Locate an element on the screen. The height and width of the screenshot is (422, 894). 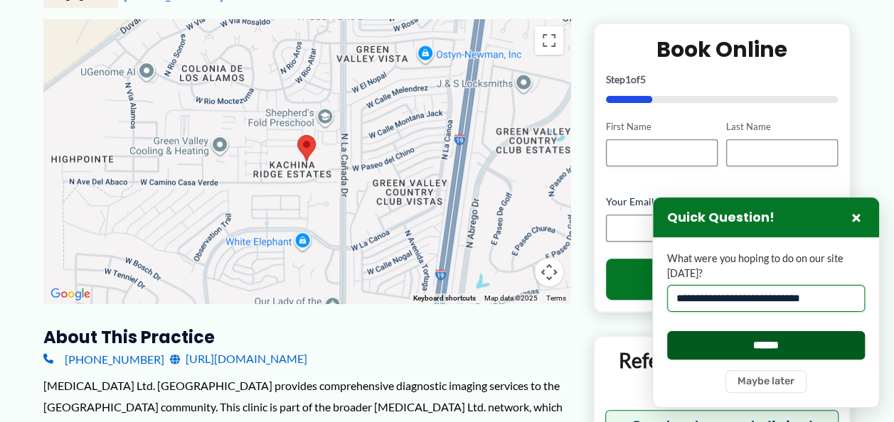
a: Open this area in Google Maps (opens a new window) is located at coordinates (70, 294).